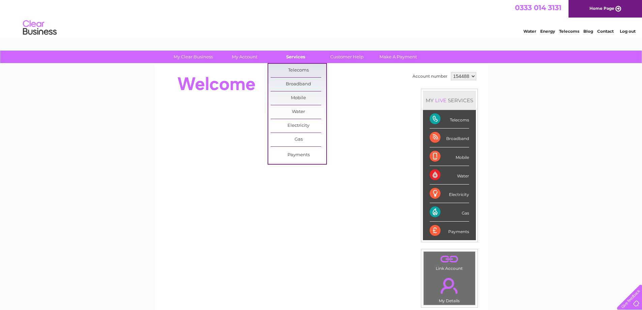  I want to click on div: Water, so click(449, 175).